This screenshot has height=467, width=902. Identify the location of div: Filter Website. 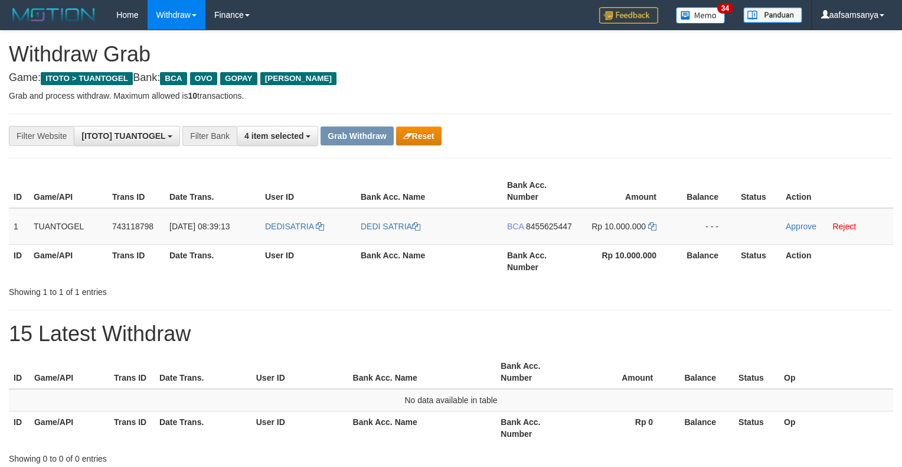
(41, 136).